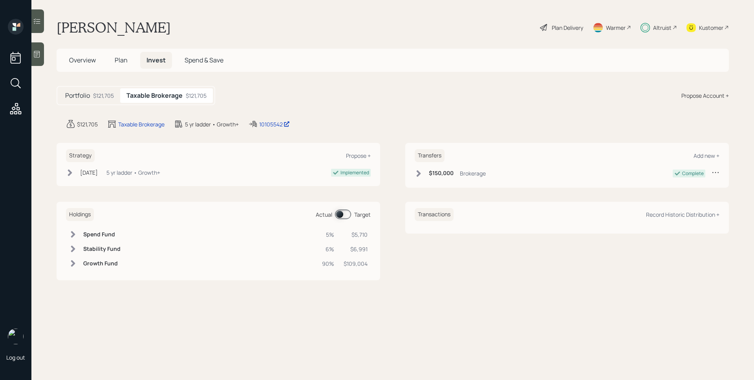  I want to click on div: Complete, so click(692, 173).